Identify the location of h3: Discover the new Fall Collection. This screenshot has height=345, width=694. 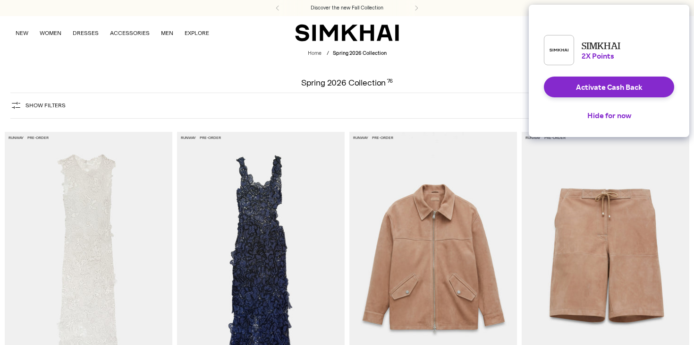
(347, 8).